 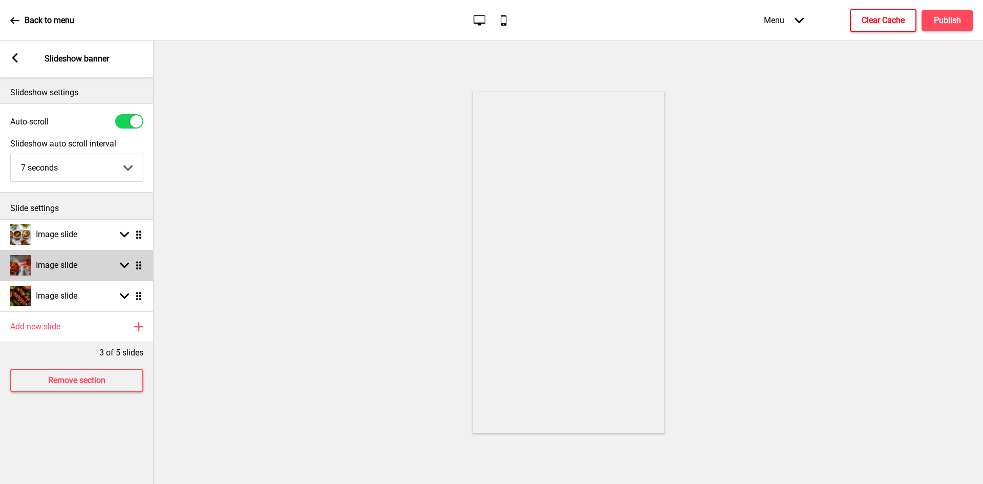 What do you see at coordinates (77, 93) in the screenshot?
I see `p: Slideshow settings` at bounding box center [77, 93].